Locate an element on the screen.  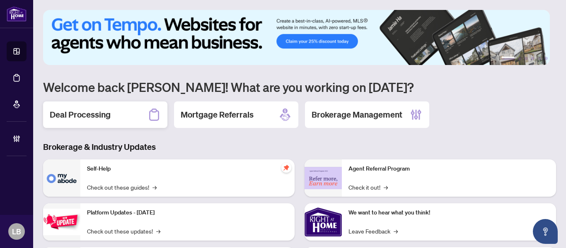
a: Check it out!→ is located at coordinates (368, 187).